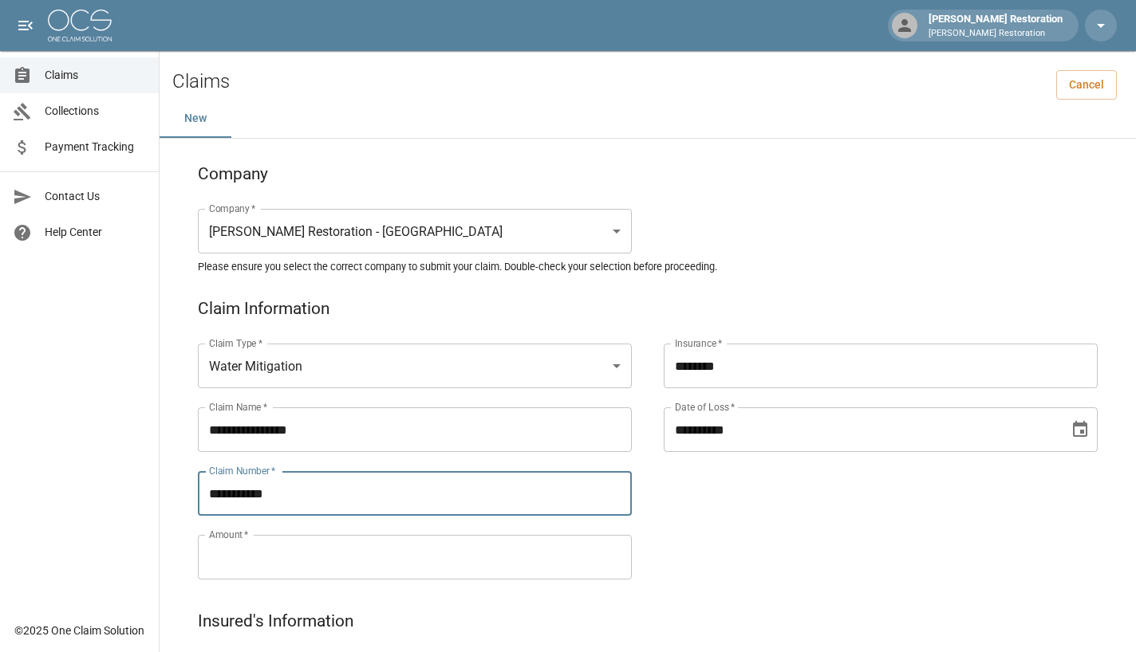 This screenshot has width=1136, height=652. I want to click on label: Claim Type, so click(235, 343).